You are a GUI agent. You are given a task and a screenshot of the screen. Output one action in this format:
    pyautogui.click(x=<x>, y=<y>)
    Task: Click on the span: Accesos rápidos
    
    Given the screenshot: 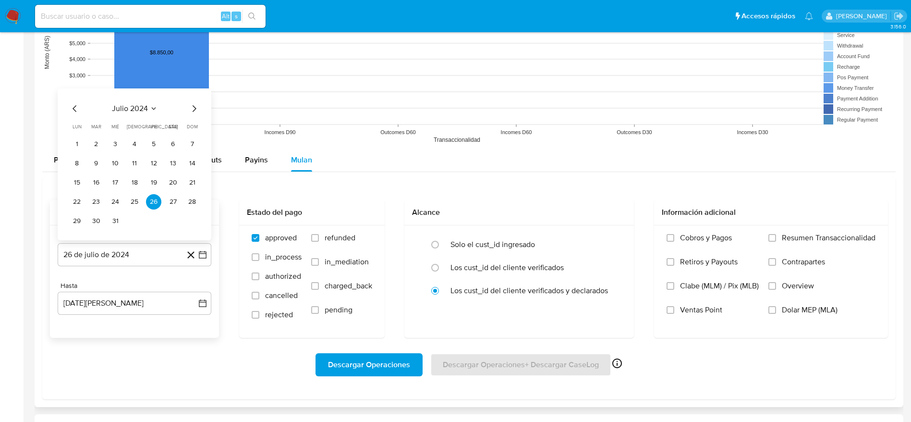 What is the action you would take?
    pyautogui.click(x=768, y=16)
    